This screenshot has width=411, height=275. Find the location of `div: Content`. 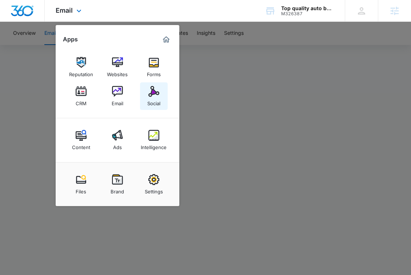

div: Content is located at coordinates (81, 146).